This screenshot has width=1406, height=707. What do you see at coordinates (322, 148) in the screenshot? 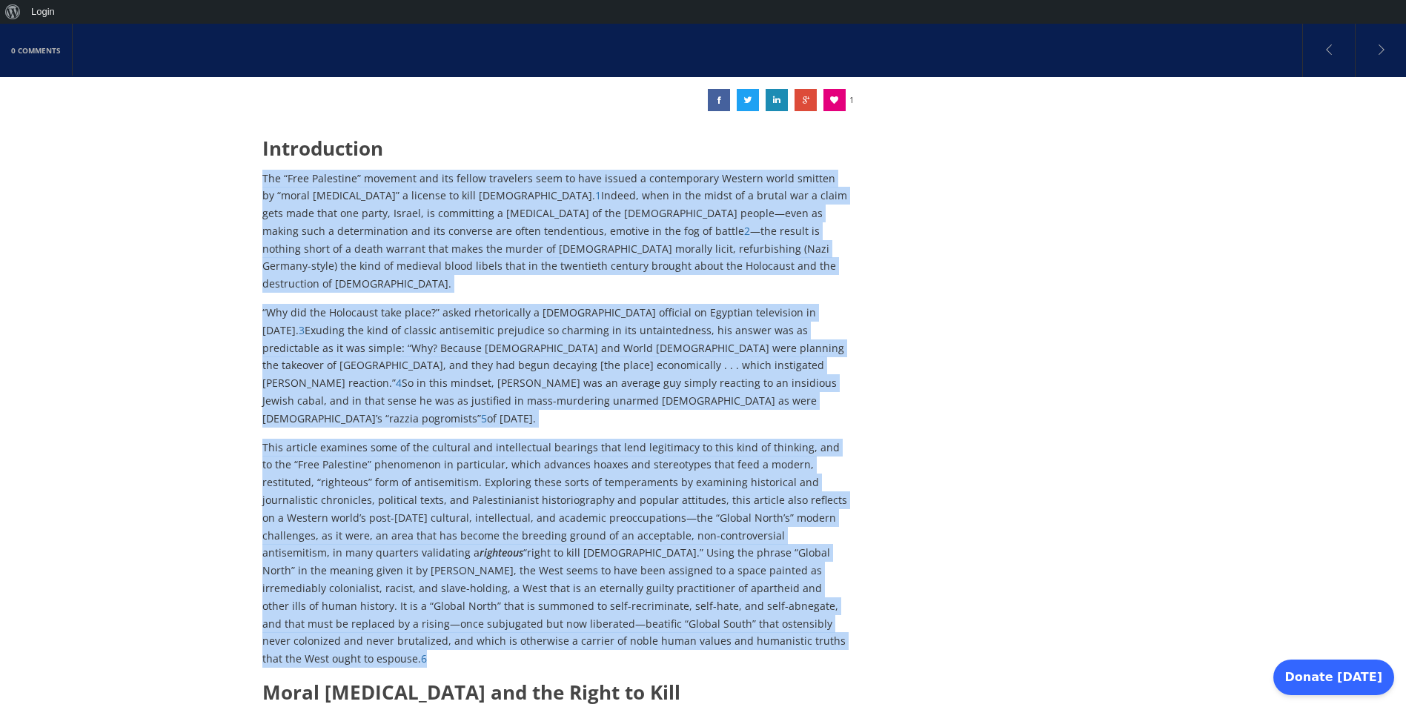
I see `strong: Introduction` at bounding box center [322, 148].